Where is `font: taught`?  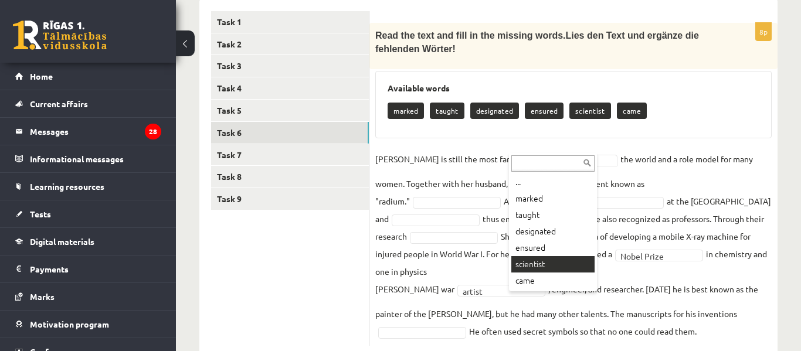 font: taught is located at coordinates (527, 215).